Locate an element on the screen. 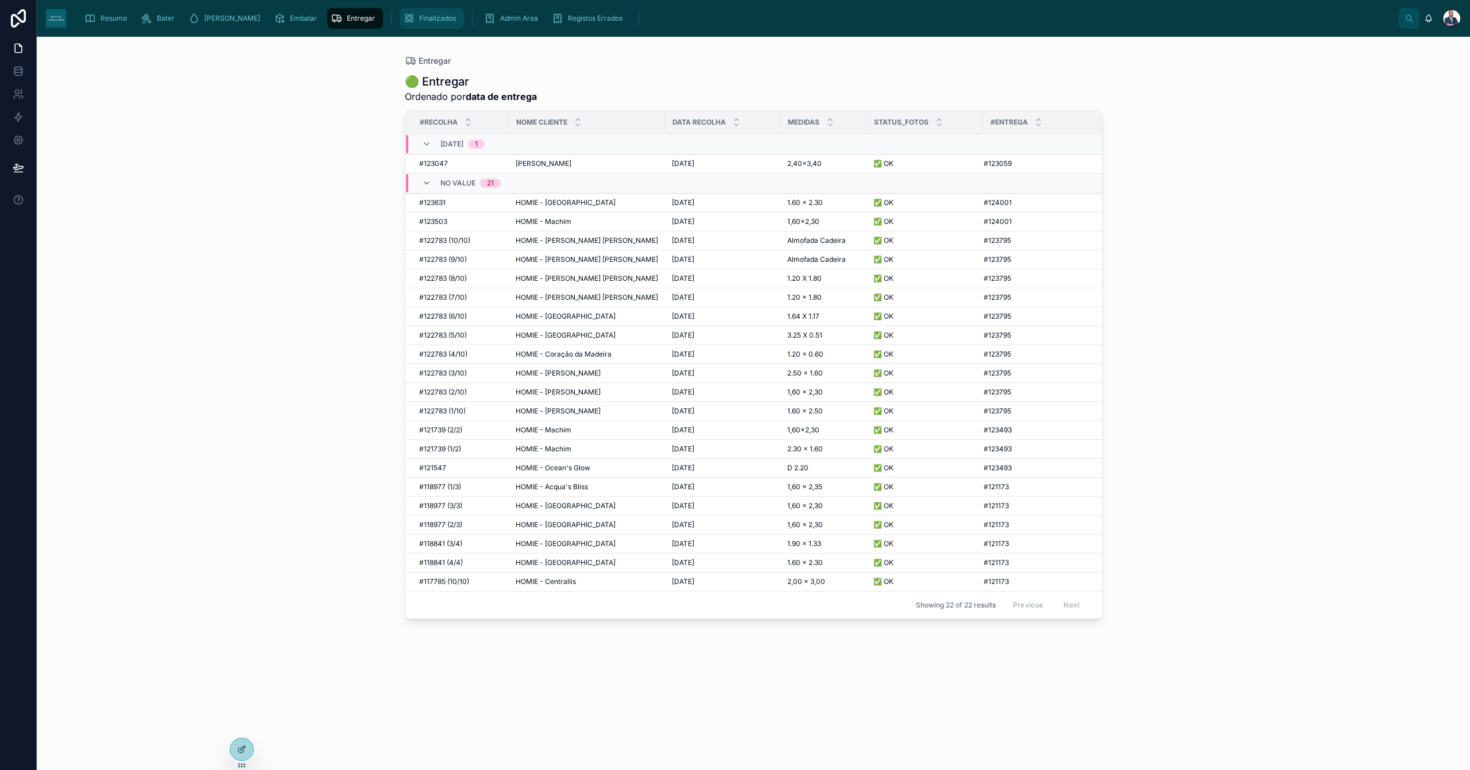 The image size is (1470, 770). span: 1.64 X 1.17 is located at coordinates (803, 316).